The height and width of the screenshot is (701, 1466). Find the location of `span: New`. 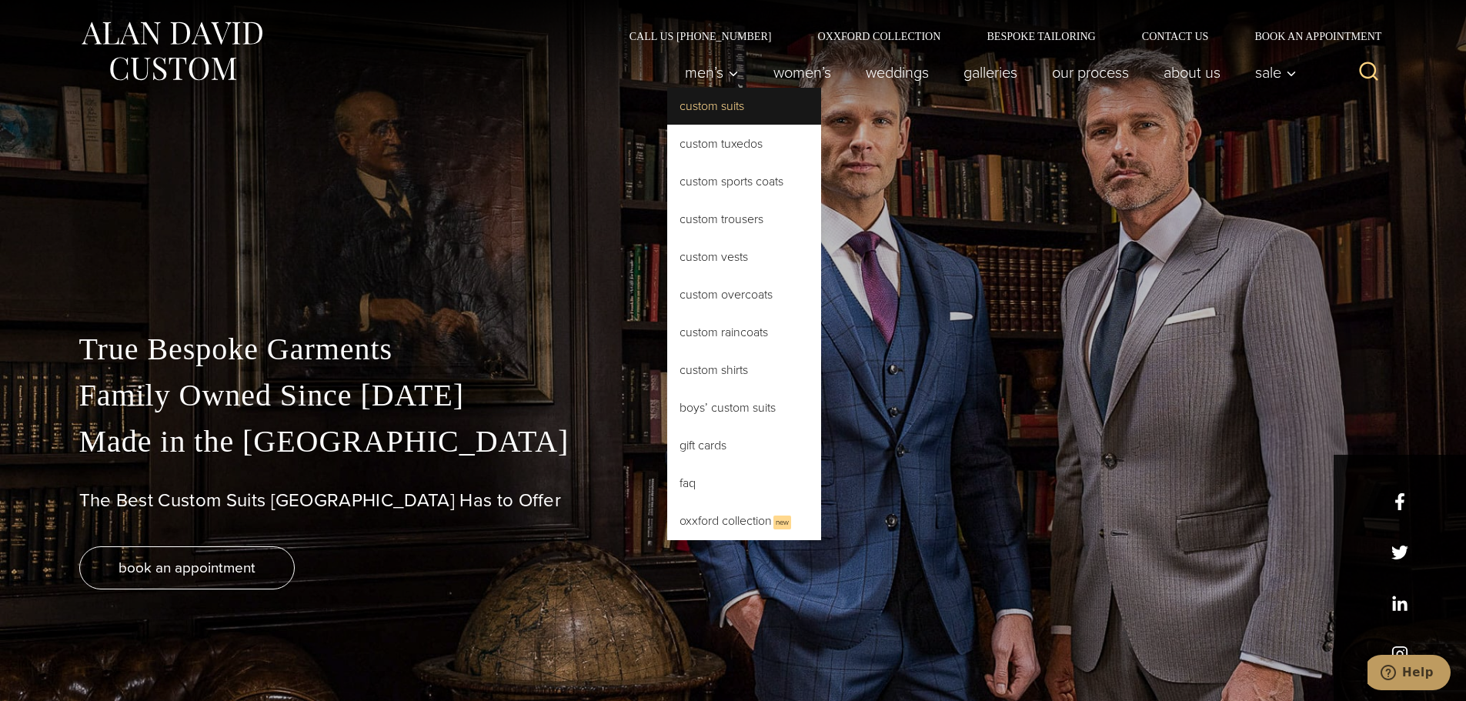

span: New is located at coordinates (782, 523).